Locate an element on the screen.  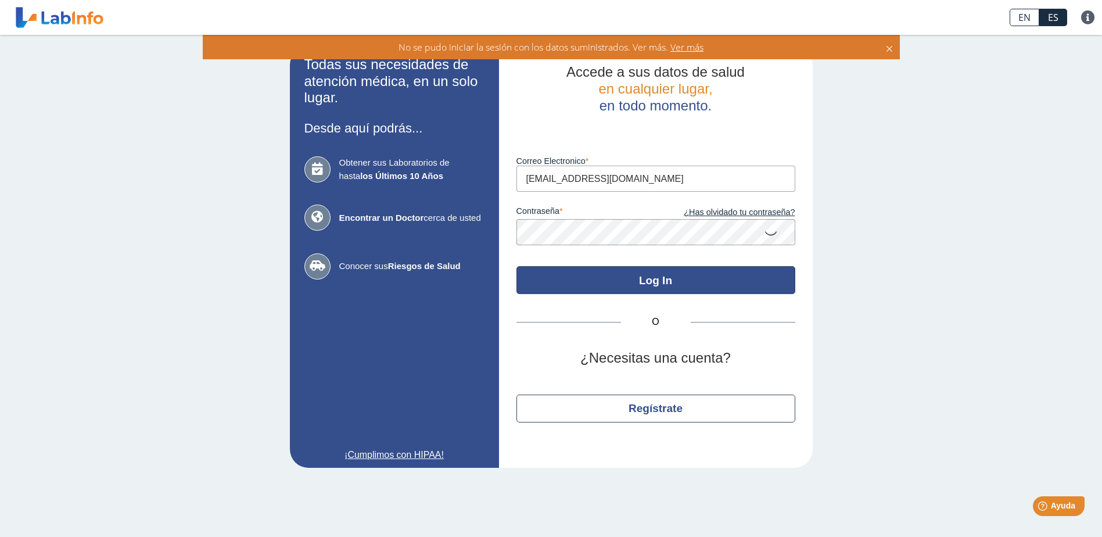
label: Correo Electronico is located at coordinates (656, 161).